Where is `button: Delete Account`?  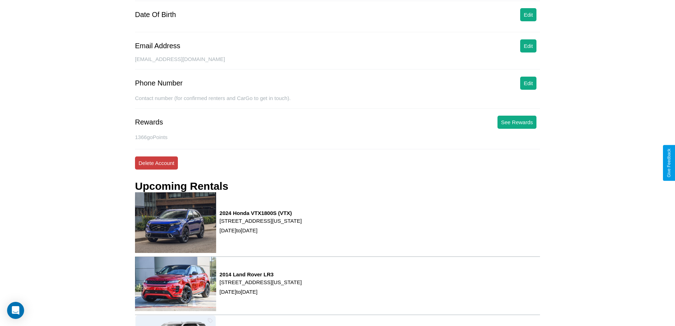 button: Delete Account is located at coordinates (156, 163).